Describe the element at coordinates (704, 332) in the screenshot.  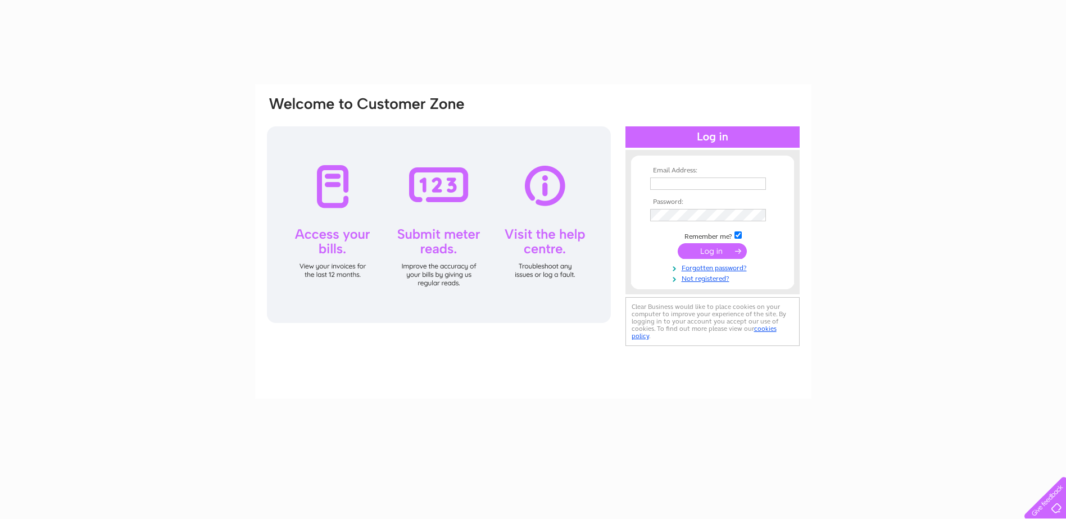
I see `a: cookies policy` at that location.